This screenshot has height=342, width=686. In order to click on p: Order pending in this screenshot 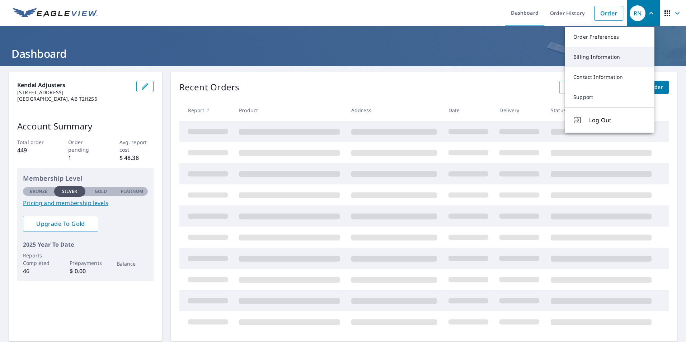, I will do `click(85, 146)`.